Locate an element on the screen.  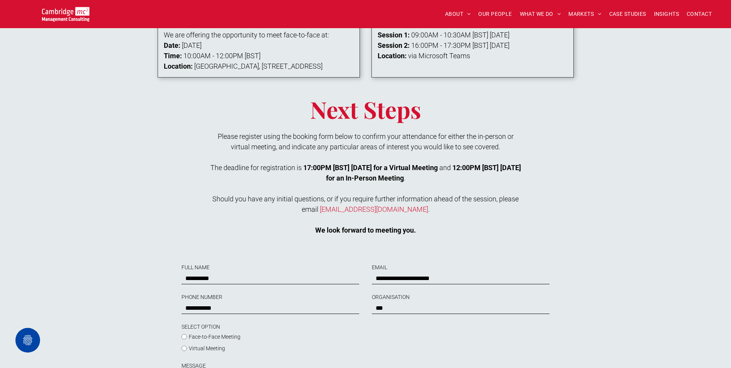
span: Please register using the booking form below to confirm your attendance for either the in-person ... is located at coordinates (366, 142).